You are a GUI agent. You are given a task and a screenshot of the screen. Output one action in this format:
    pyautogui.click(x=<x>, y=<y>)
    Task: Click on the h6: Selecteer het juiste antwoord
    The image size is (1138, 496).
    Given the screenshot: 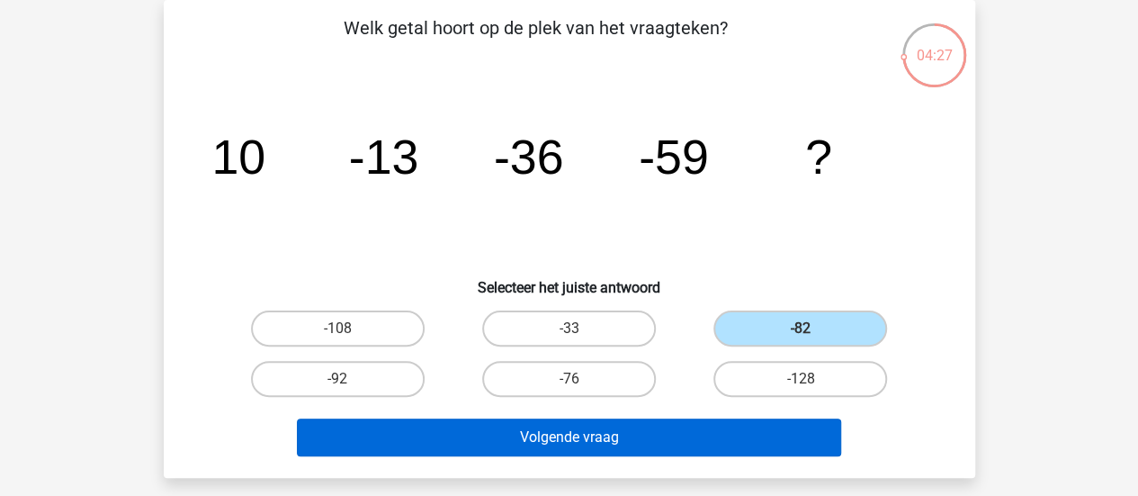 What is the action you would take?
    pyautogui.click(x=569, y=280)
    